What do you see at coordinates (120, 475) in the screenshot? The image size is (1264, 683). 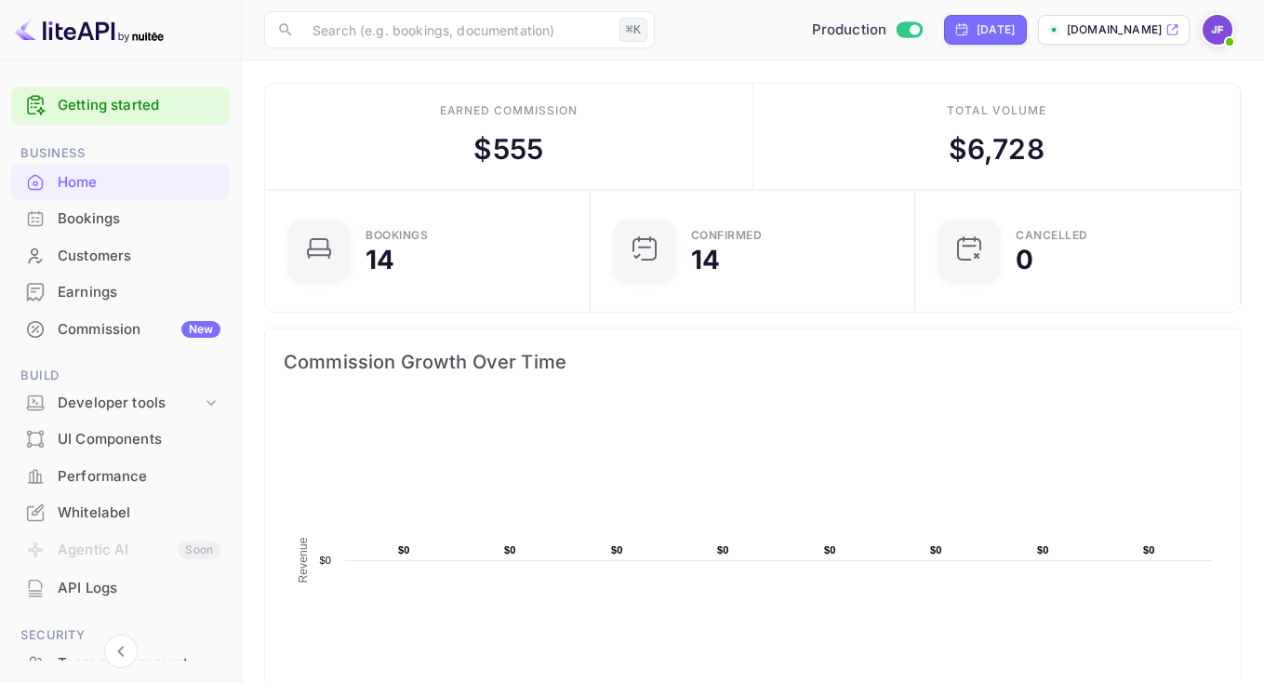 I see `a: Performance` at bounding box center [120, 475].